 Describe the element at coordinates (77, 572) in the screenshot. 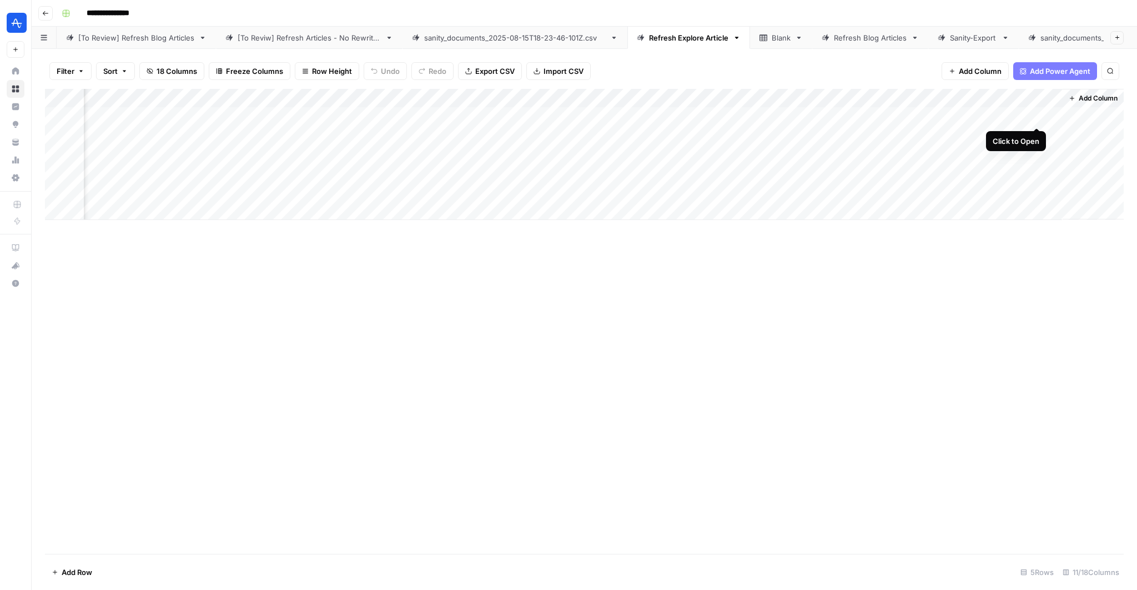

I see `span: Add Row` at that location.